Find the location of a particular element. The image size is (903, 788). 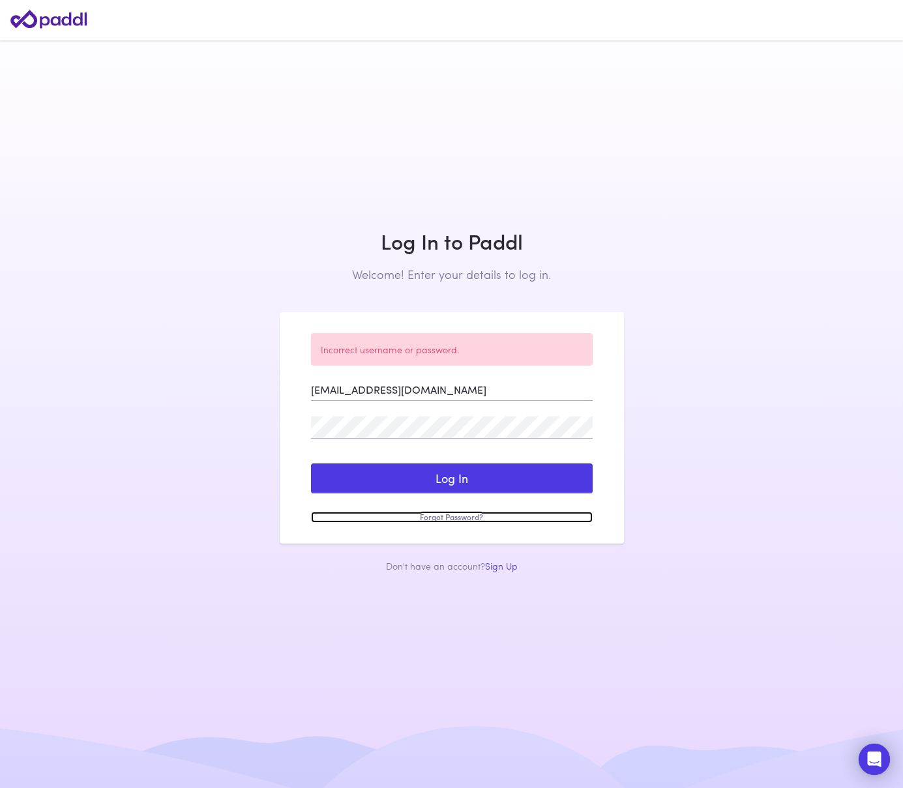

h2: Welcome! Enter your details to log in. is located at coordinates (452, 275).